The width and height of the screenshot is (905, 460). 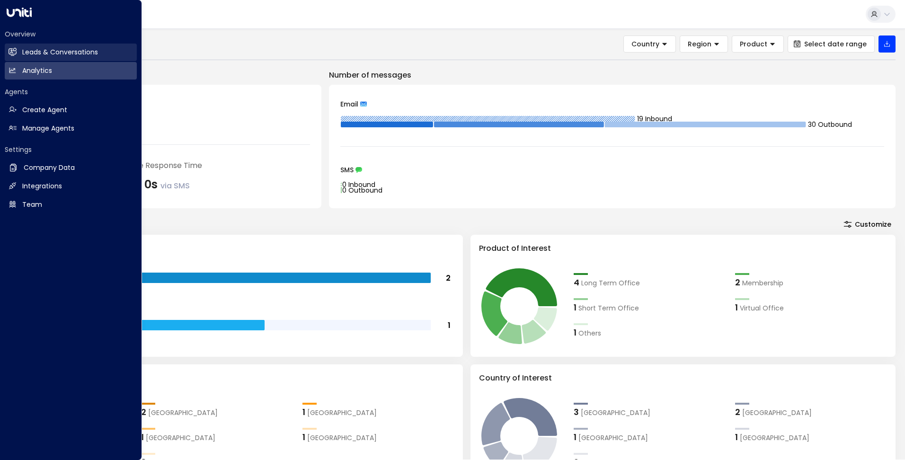 What do you see at coordinates (608, 308) in the screenshot?
I see `span: Short Term Office` at bounding box center [608, 308].